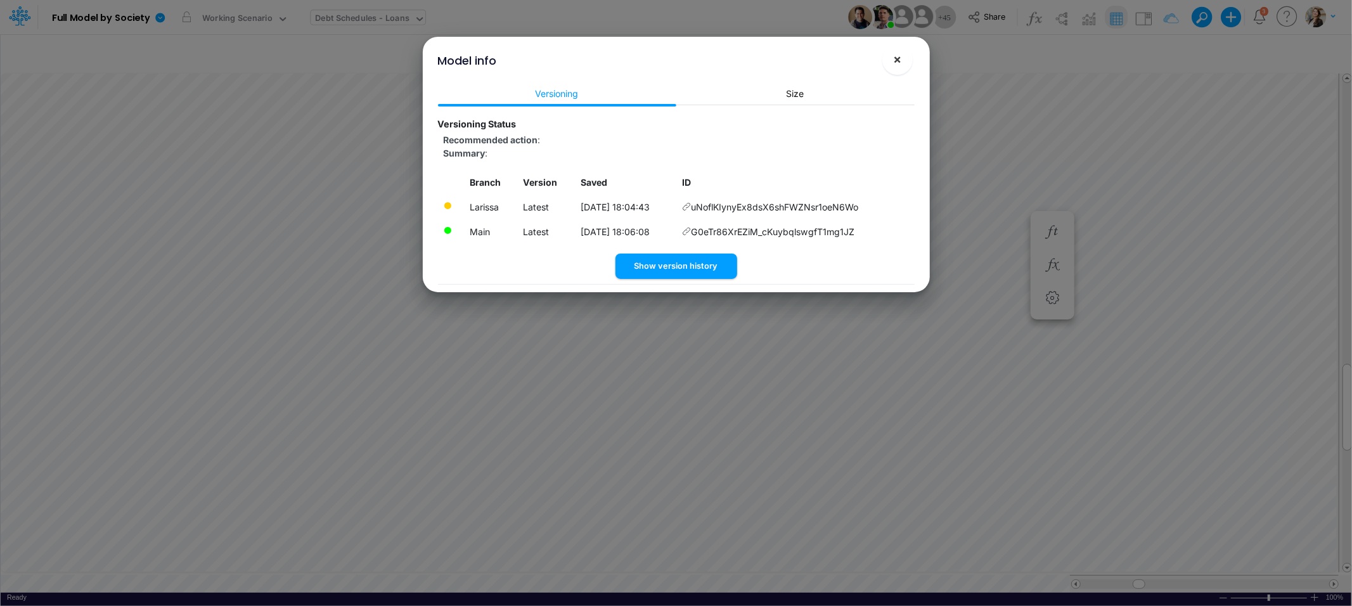  What do you see at coordinates (464, 153) in the screenshot?
I see `strong: Summary` at bounding box center [464, 153].